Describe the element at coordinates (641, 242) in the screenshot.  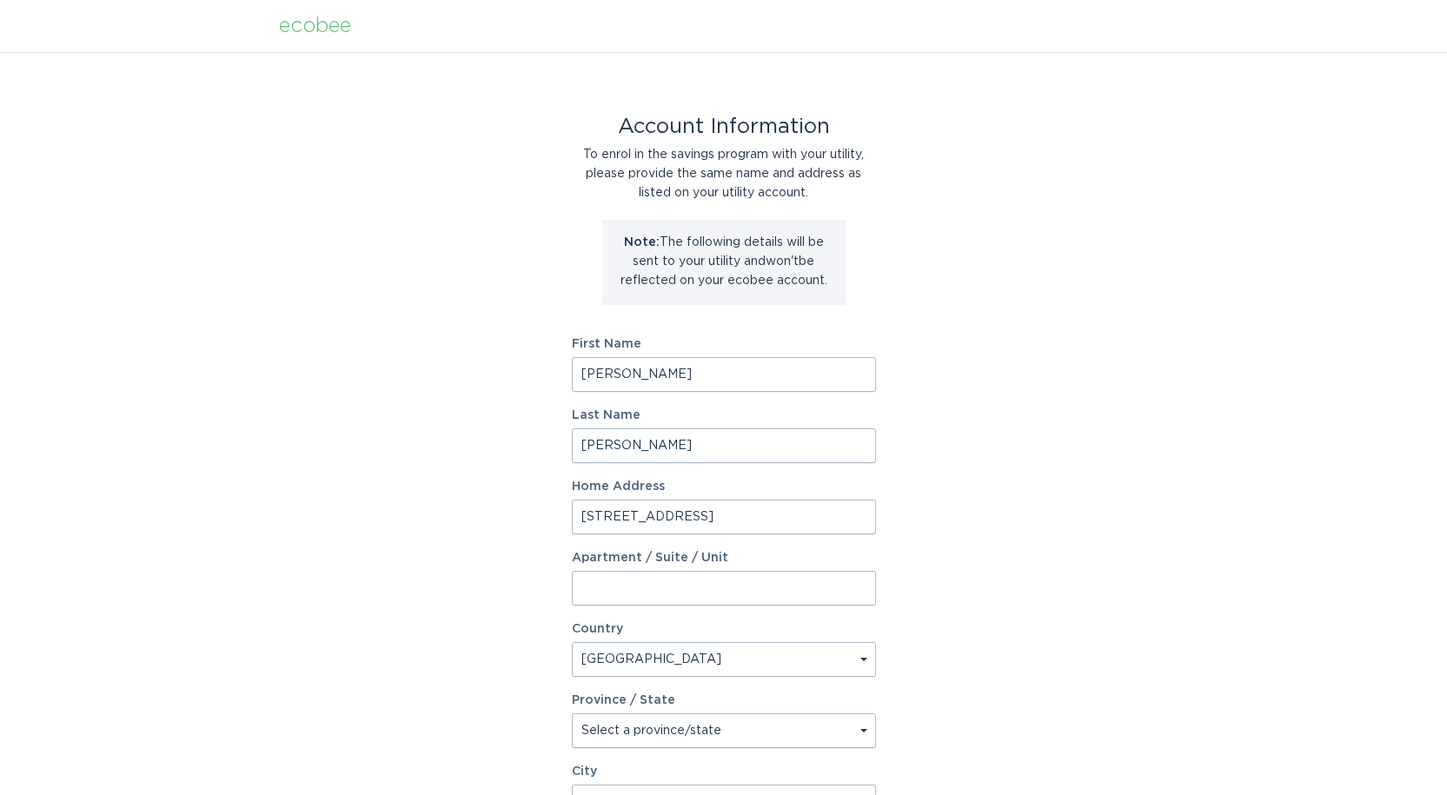
I see `strong: Note:` at that location.